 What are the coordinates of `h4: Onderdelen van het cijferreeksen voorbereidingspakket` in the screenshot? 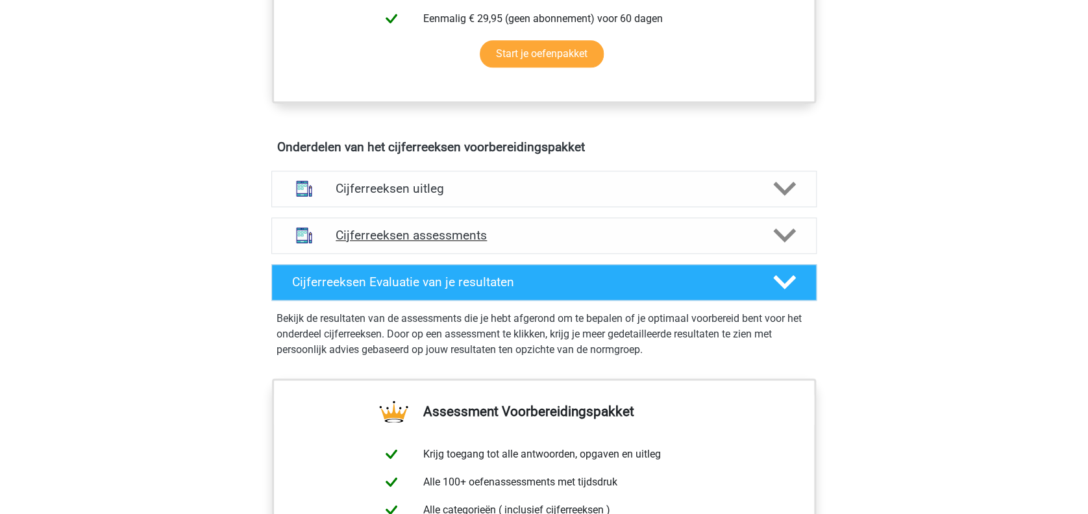 It's located at (544, 147).